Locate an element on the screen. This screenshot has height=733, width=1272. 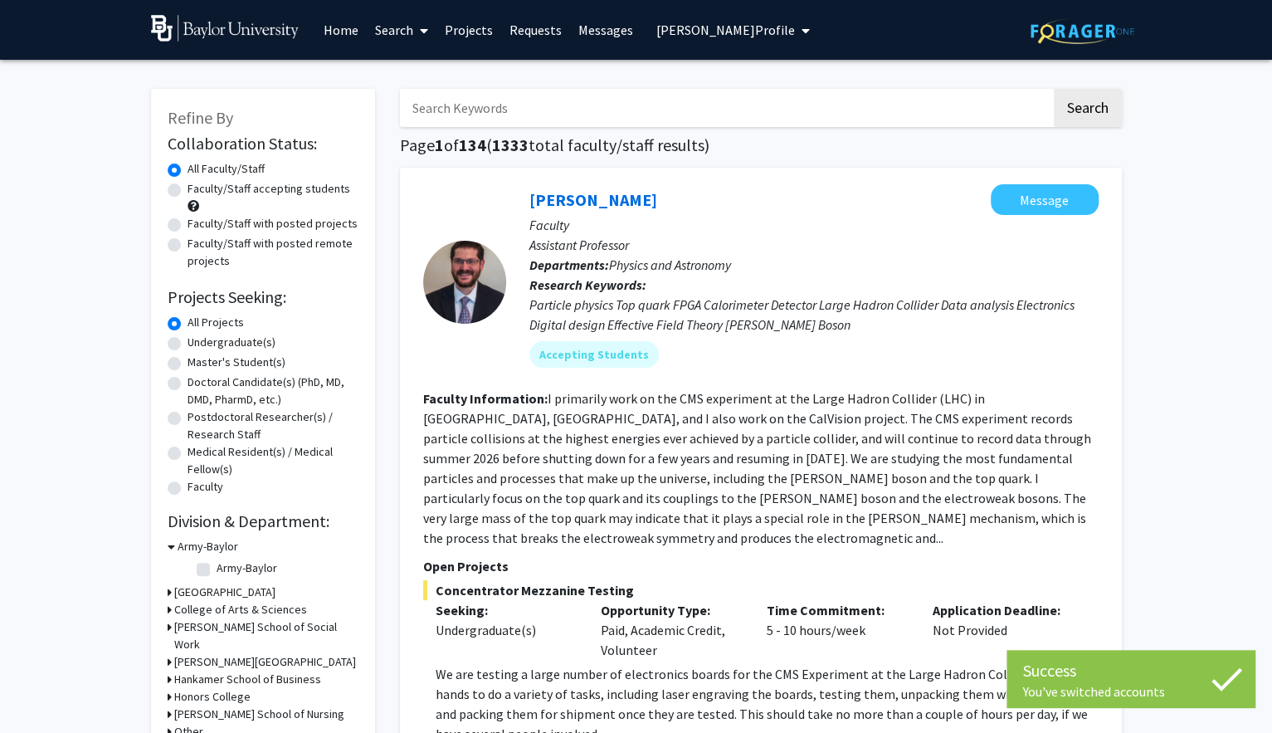
a: Requests is located at coordinates (535, 30).